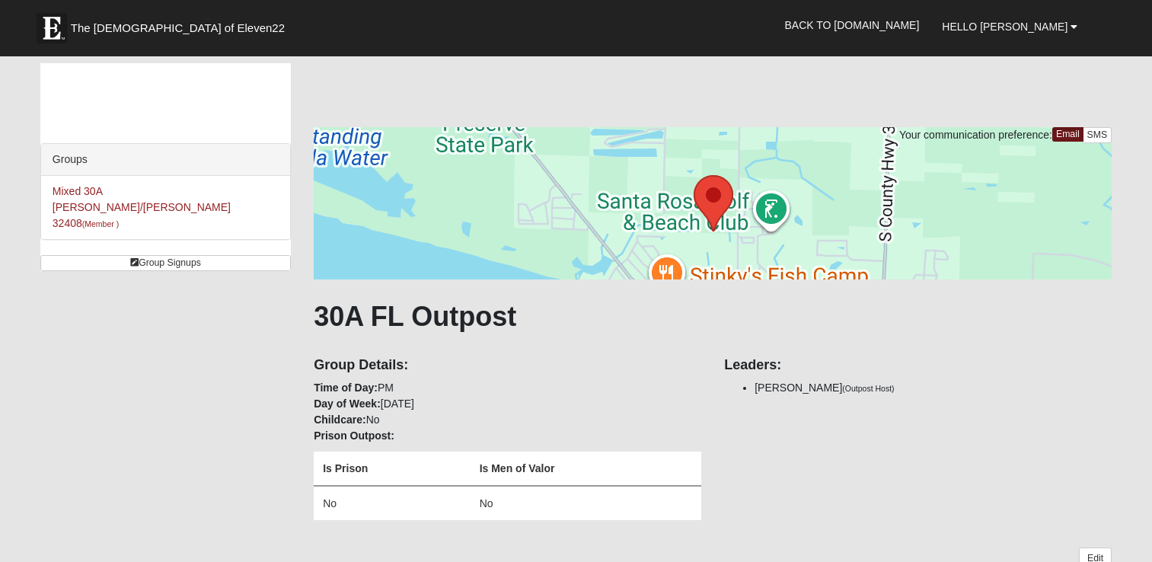 The height and width of the screenshot is (562, 1152). What do you see at coordinates (354, 435) in the screenshot?
I see `strong: Prison Outpost:` at bounding box center [354, 435].